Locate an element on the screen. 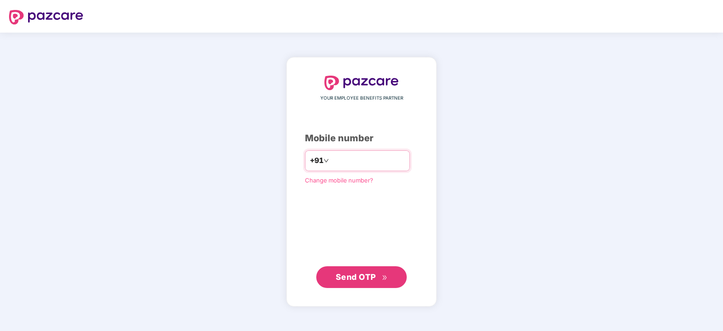  span: Send OTP is located at coordinates (356, 277).